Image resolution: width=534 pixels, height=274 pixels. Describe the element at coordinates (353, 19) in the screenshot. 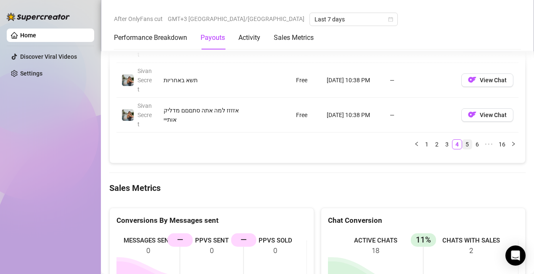

I see `span: Last 7 days` at that location.